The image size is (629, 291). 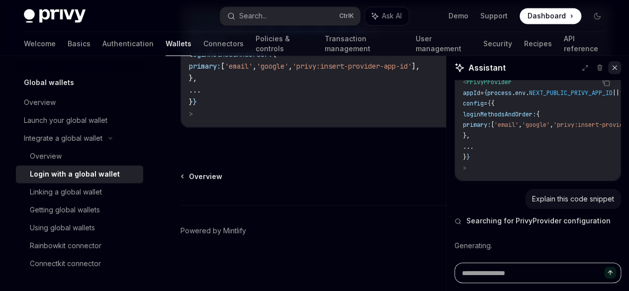 What do you see at coordinates (79, 44) in the screenshot?
I see `a: Basics` at bounding box center [79, 44].